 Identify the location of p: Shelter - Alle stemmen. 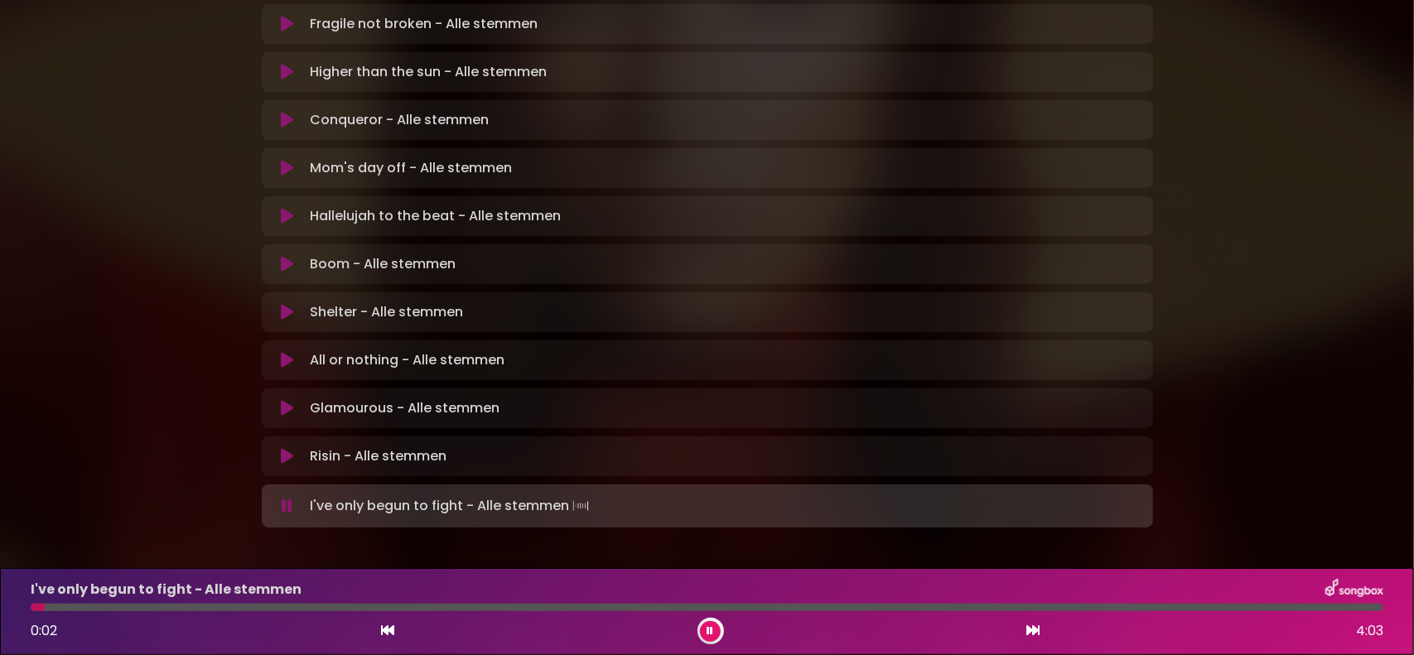
(386, 312).